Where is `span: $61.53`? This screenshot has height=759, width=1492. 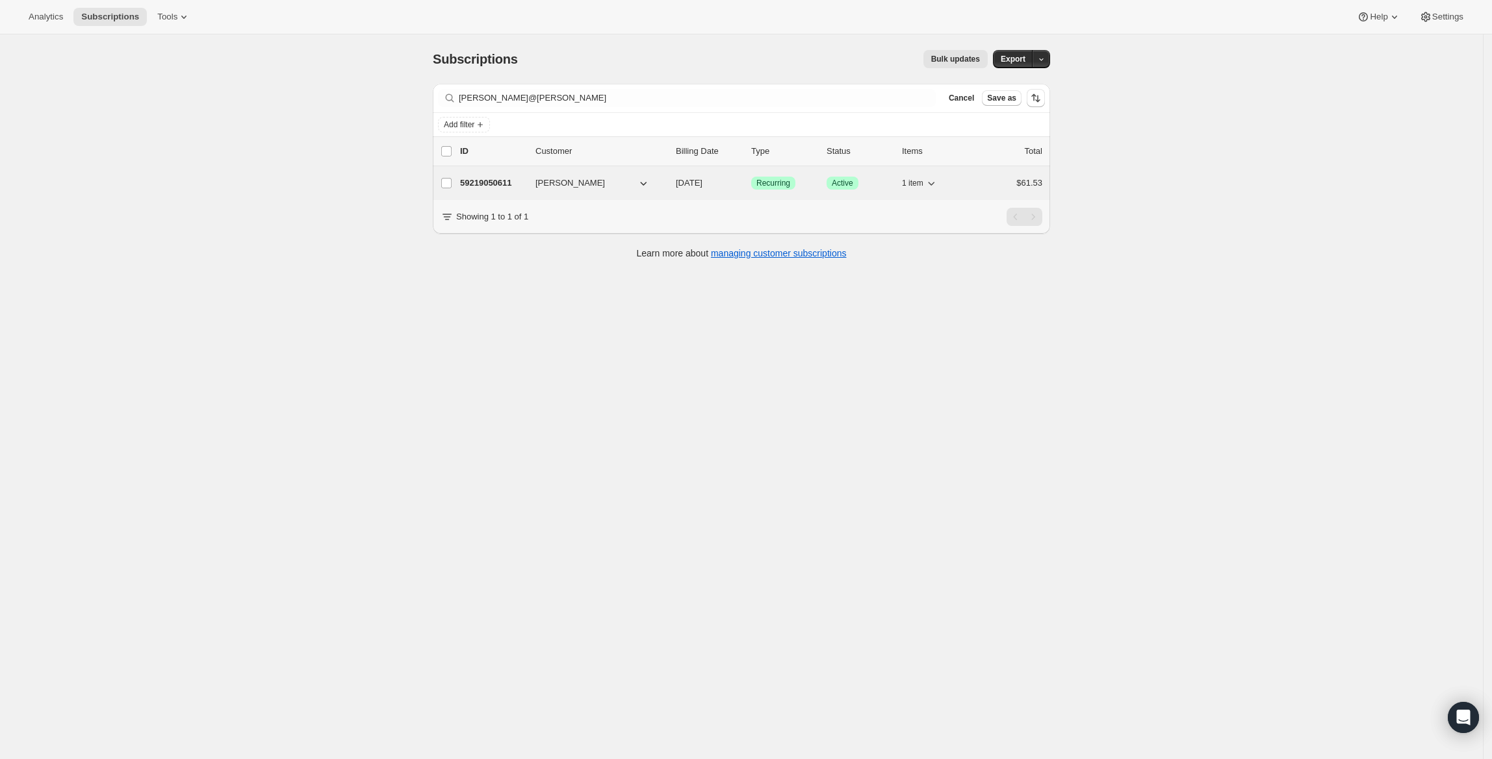 span: $61.53 is located at coordinates (1029, 183).